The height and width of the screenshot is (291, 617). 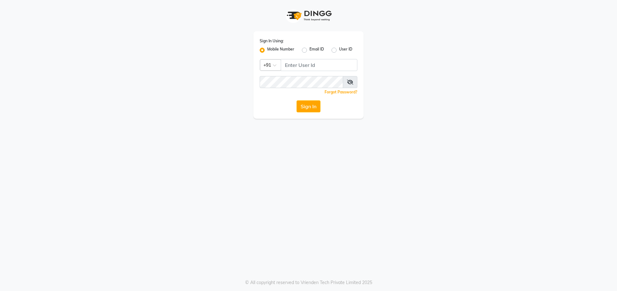 What do you see at coordinates (346, 50) in the screenshot?
I see `label: User ID` at bounding box center [346, 50].